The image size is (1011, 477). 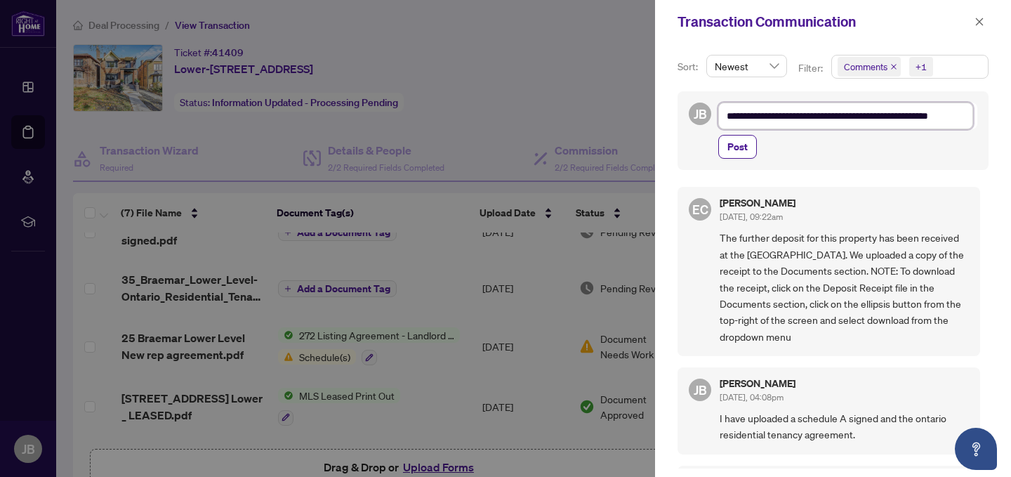 I want to click on div: Transaction Communication, so click(x=824, y=22).